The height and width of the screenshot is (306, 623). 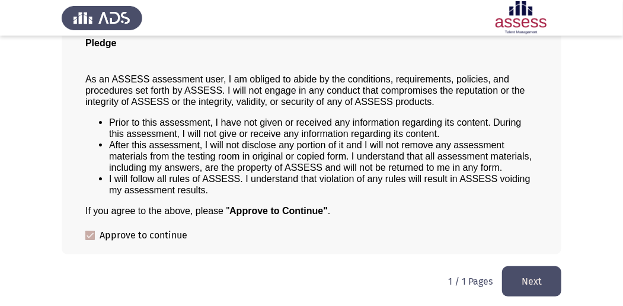 I want to click on p: 1 / 1 Pages, so click(x=470, y=281).